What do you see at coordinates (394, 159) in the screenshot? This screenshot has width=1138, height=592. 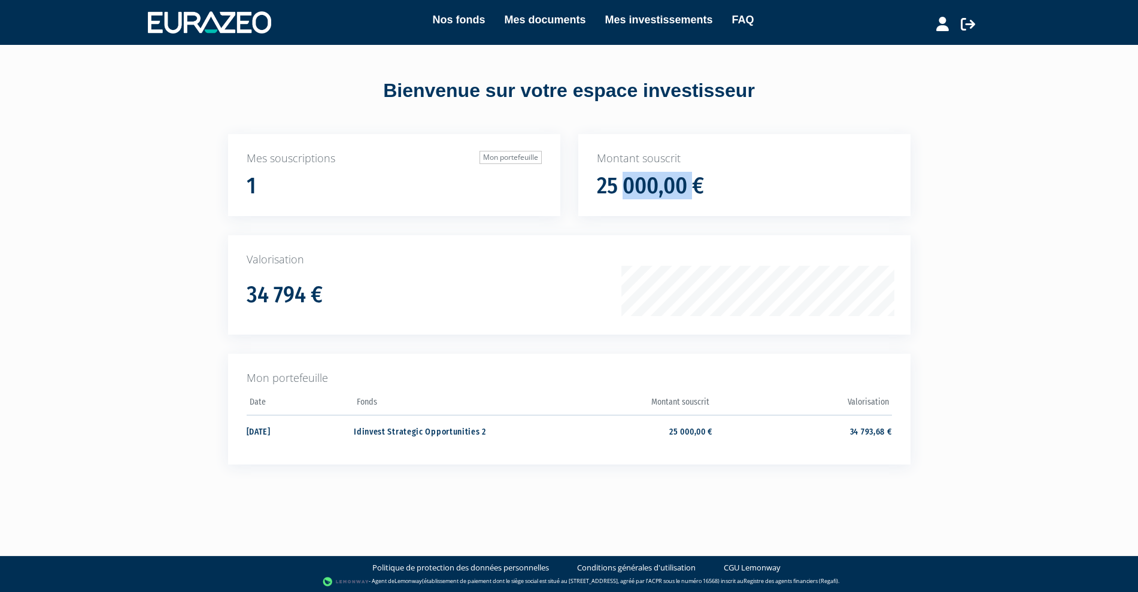 I see `p: Mes souscriptions` at bounding box center [394, 159].